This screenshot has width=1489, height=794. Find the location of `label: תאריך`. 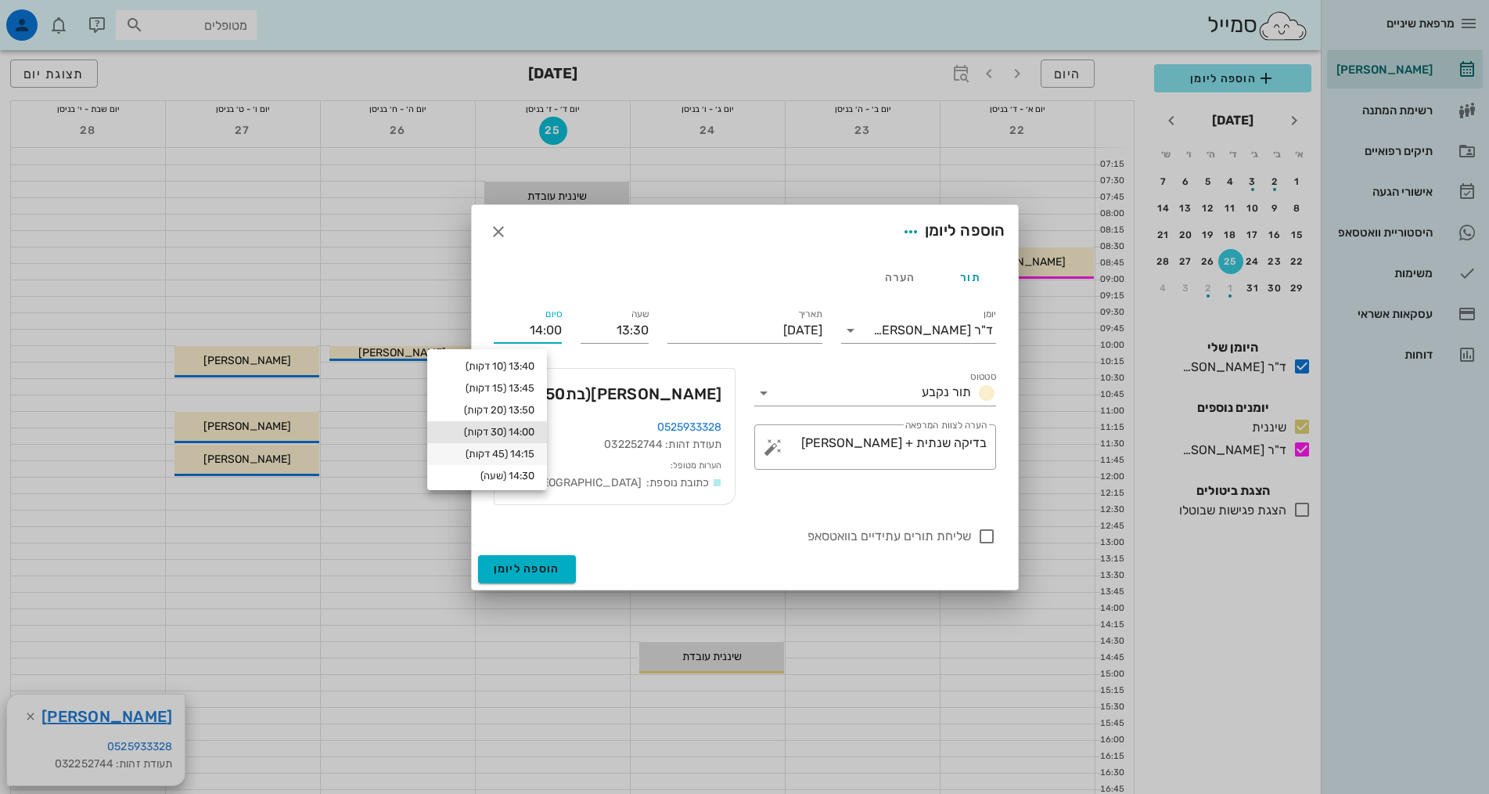

label: תאריך is located at coordinates (810, 314).